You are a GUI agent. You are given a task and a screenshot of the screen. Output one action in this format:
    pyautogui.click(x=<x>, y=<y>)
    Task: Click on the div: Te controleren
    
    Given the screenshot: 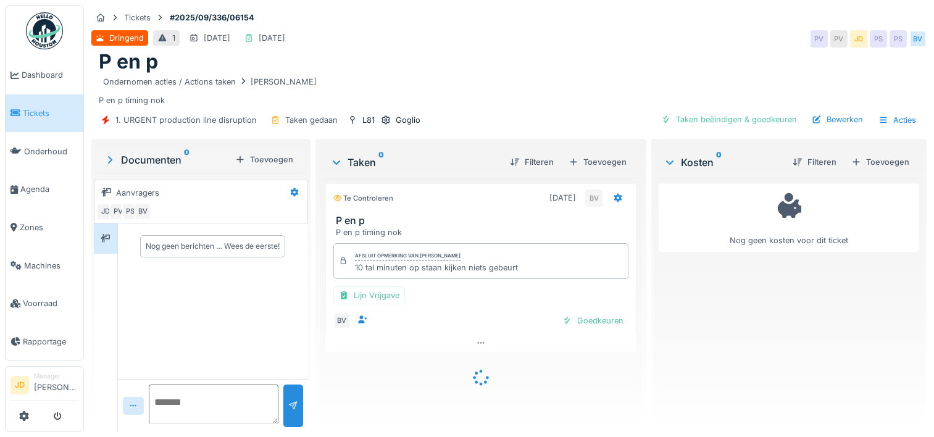 What is the action you would take?
    pyautogui.click(x=363, y=198)
    